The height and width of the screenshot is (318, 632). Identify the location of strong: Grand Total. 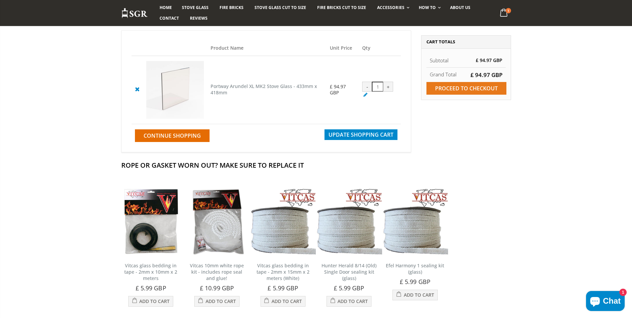
(443, 74).